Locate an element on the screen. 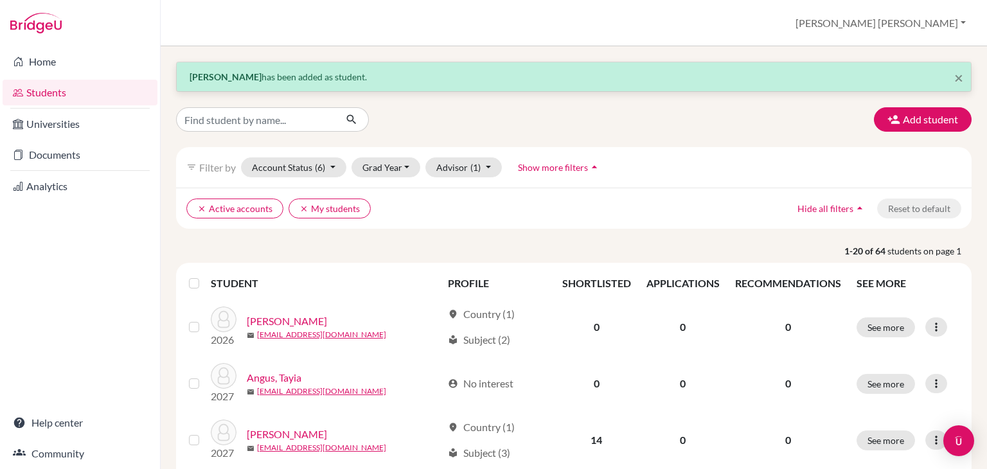 The image size is (987, 469). button: clearActive accounts is located at coordinates (234, 208).